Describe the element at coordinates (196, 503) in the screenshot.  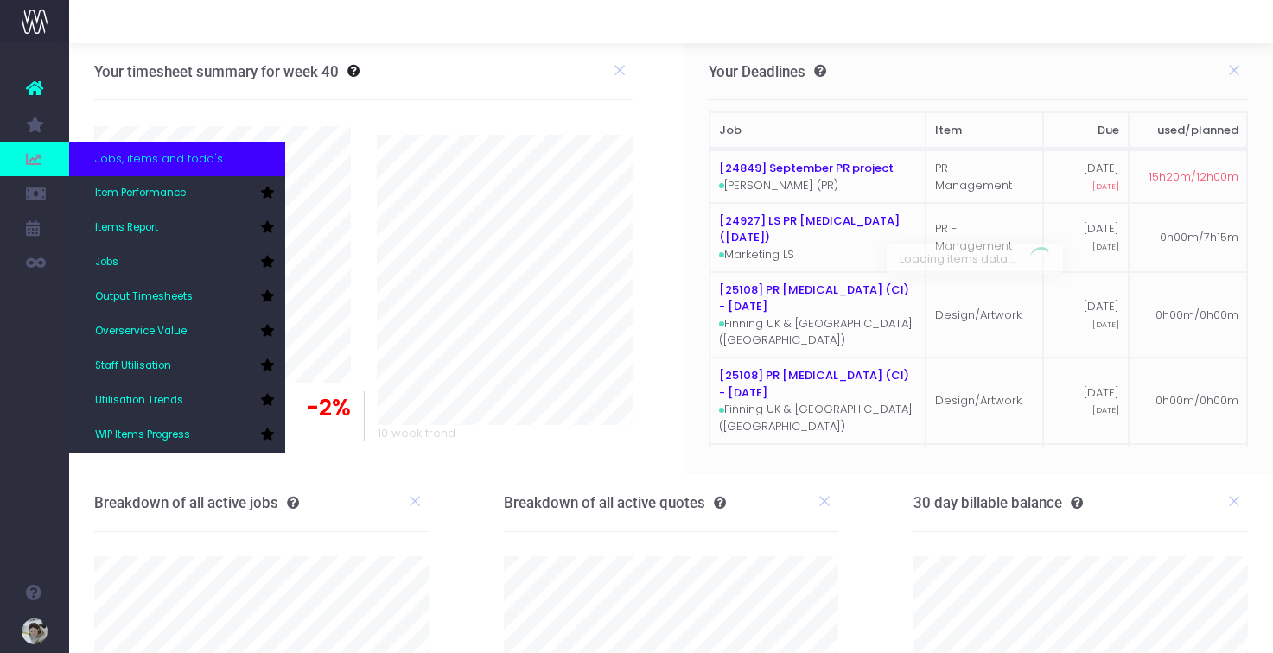
I see `h3: Breakdown of all active jobs` at that location.